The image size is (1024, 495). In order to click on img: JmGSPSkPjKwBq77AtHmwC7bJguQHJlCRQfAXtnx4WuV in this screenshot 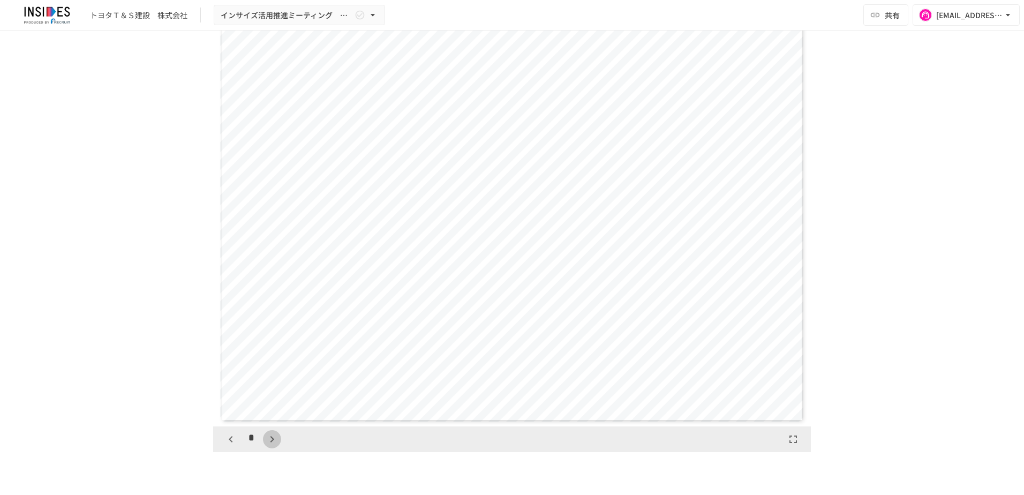, I will do `click(47, 15)`.